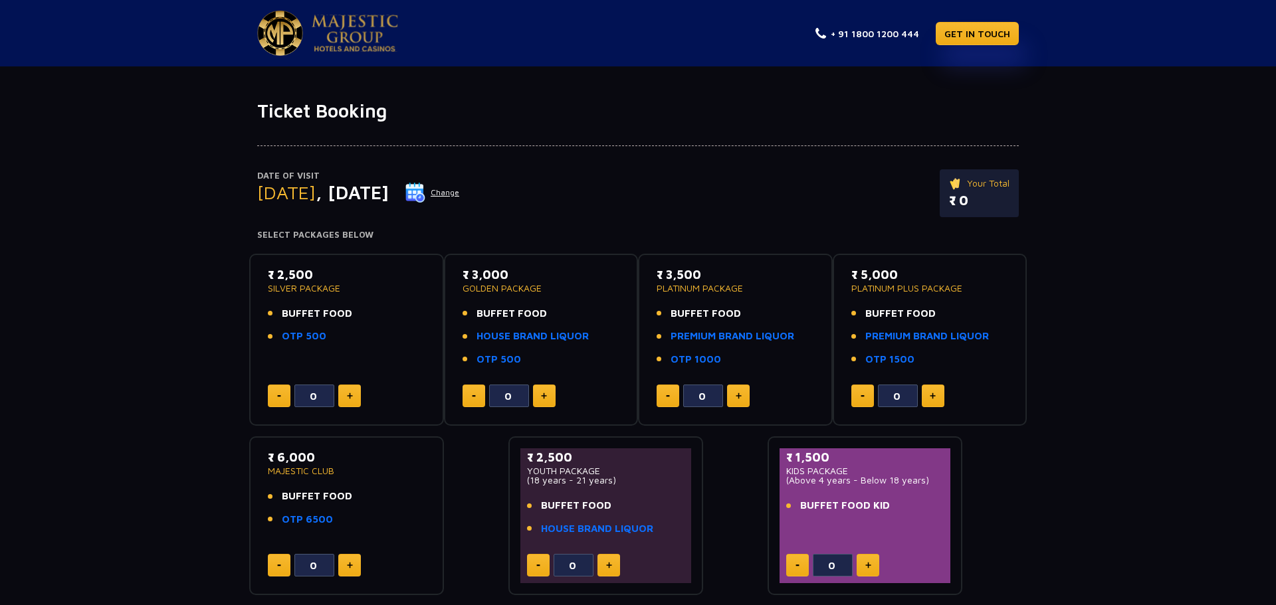  Describe the element at coordinates (605, 480) in the screenshot. I see `p: (18 years - 21 years)` at that location.